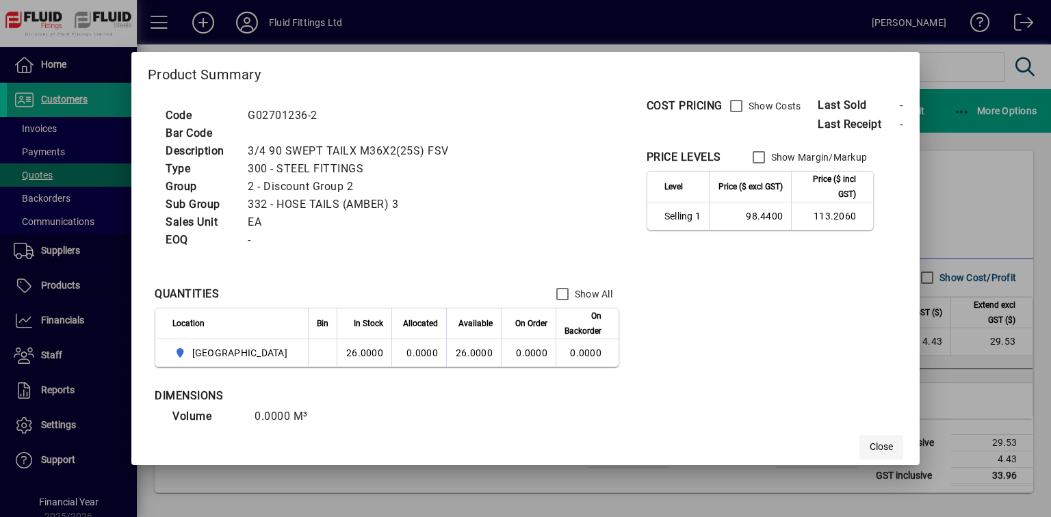 This screenshot has width=1051, height=517. What do you see at coordinates (859, 105) in the screenshot?
I see `span: Last Sold` at bounding box center [859, 105].